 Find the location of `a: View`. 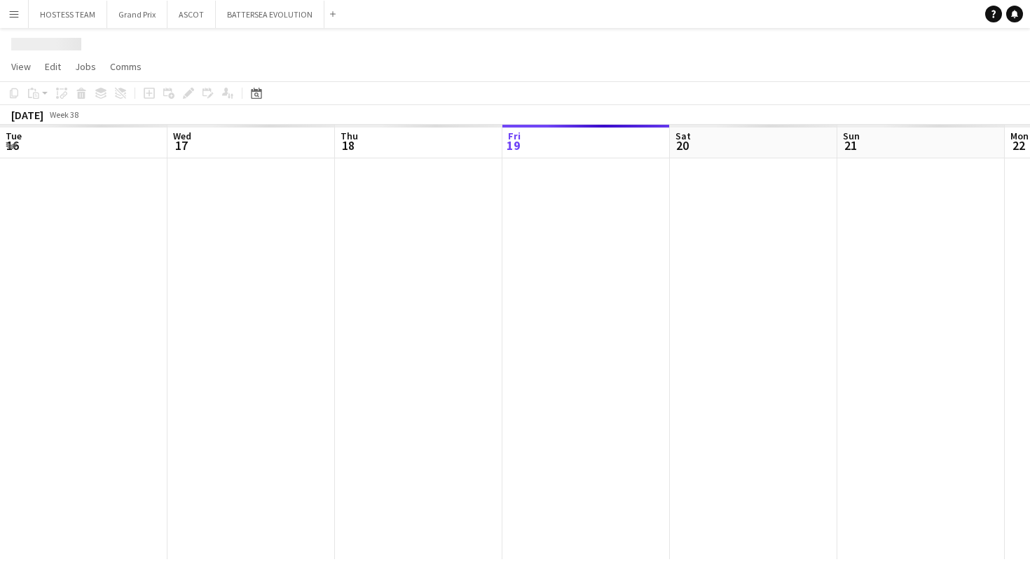

a: View is located at coordinates (21, 67).